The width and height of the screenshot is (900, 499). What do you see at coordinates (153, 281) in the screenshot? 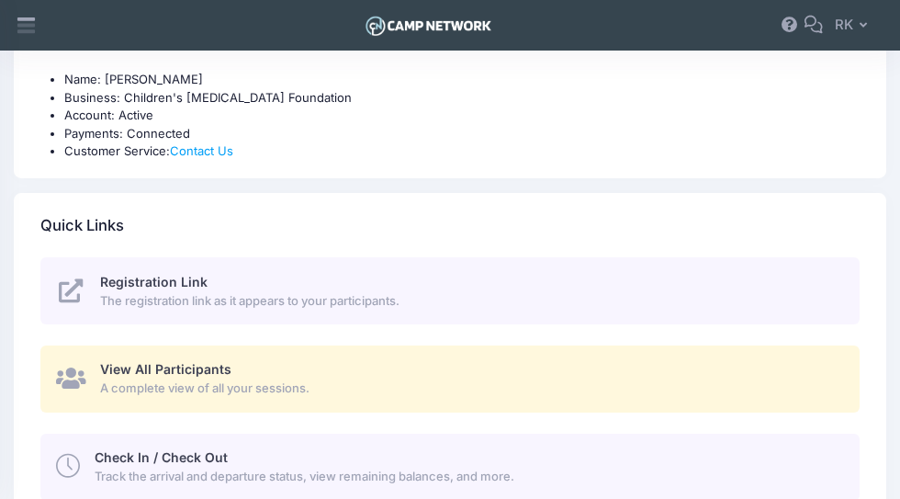
I see `span: Registration Link` at bounding box center [153, 281].